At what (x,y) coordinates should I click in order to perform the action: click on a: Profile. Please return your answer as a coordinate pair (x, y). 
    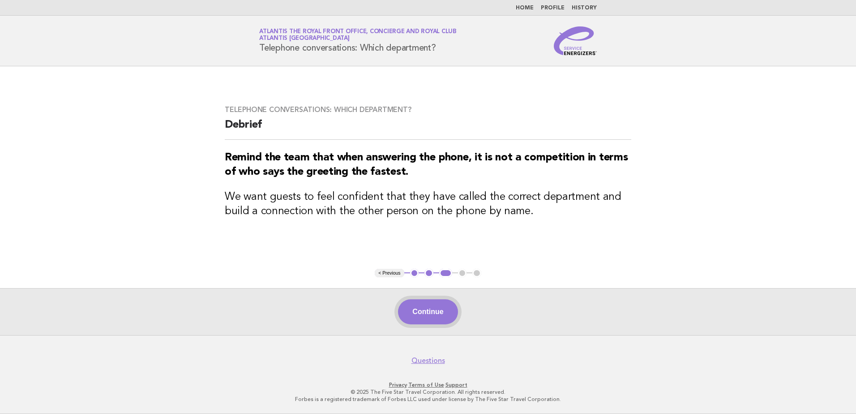
    Looking at the image, I should click on (552, 8).